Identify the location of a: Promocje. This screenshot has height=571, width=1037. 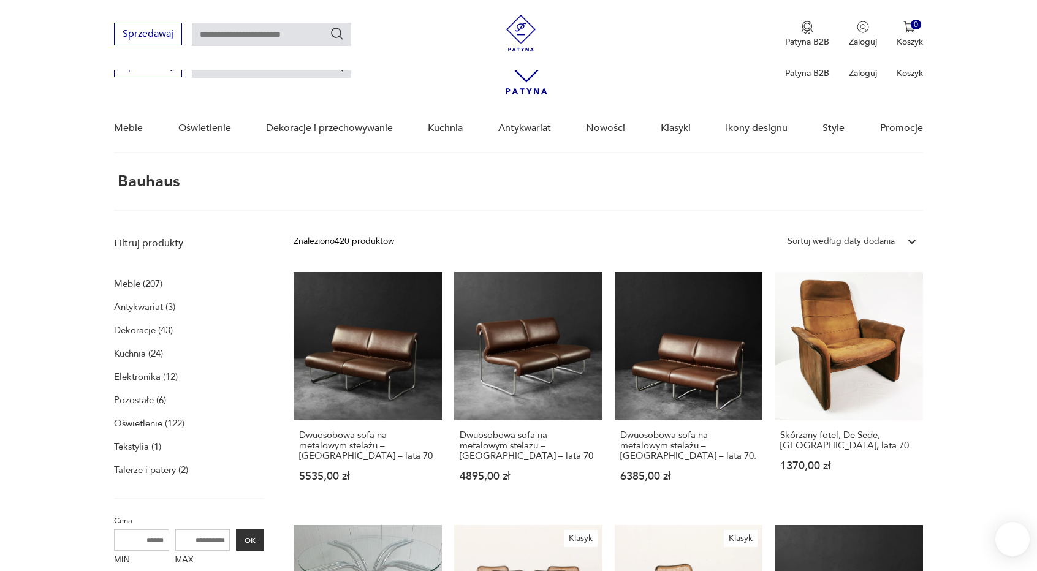
(901, 128).